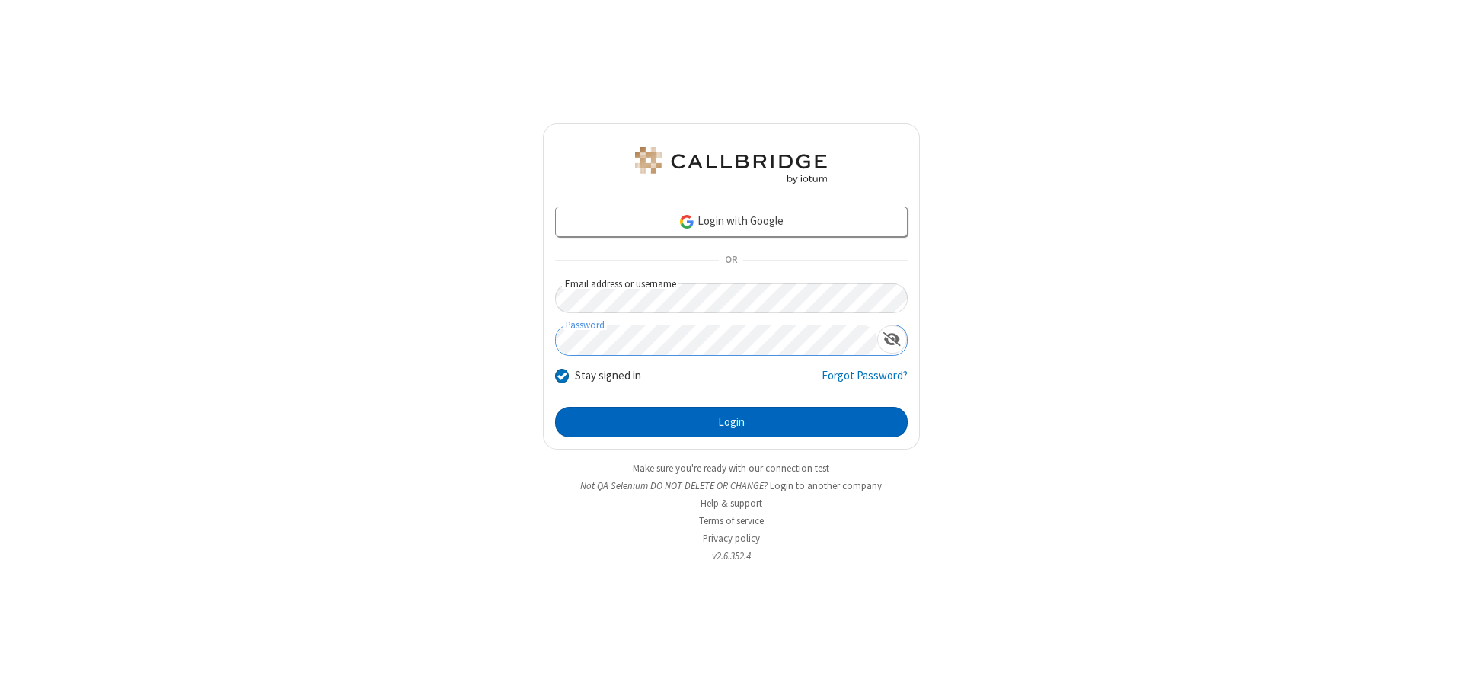 Image resolution: width=1462 pixels, height=698 pixels. What do you see at coordinates (731, 538) in the screenshot?
I see `a: Privacy policy` at bounding box center [731, 538].